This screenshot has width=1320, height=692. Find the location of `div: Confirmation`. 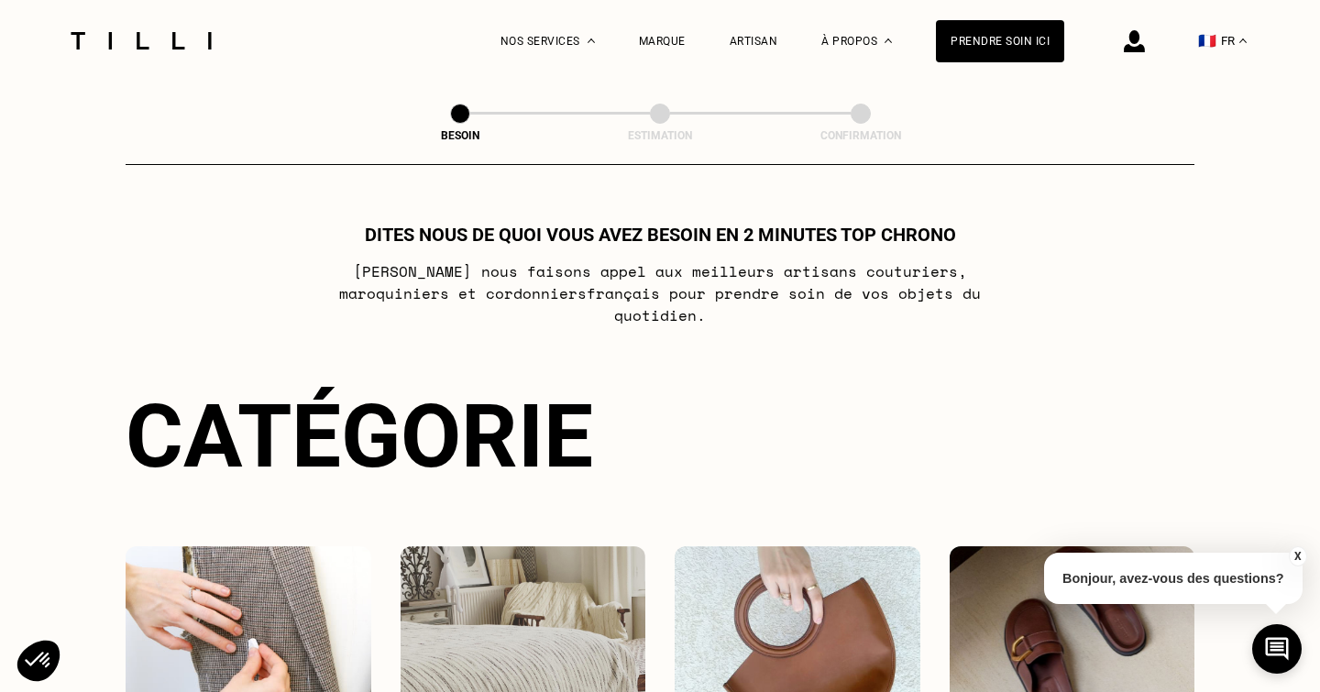

div: Confirmation is located at coordinates (861, 136).